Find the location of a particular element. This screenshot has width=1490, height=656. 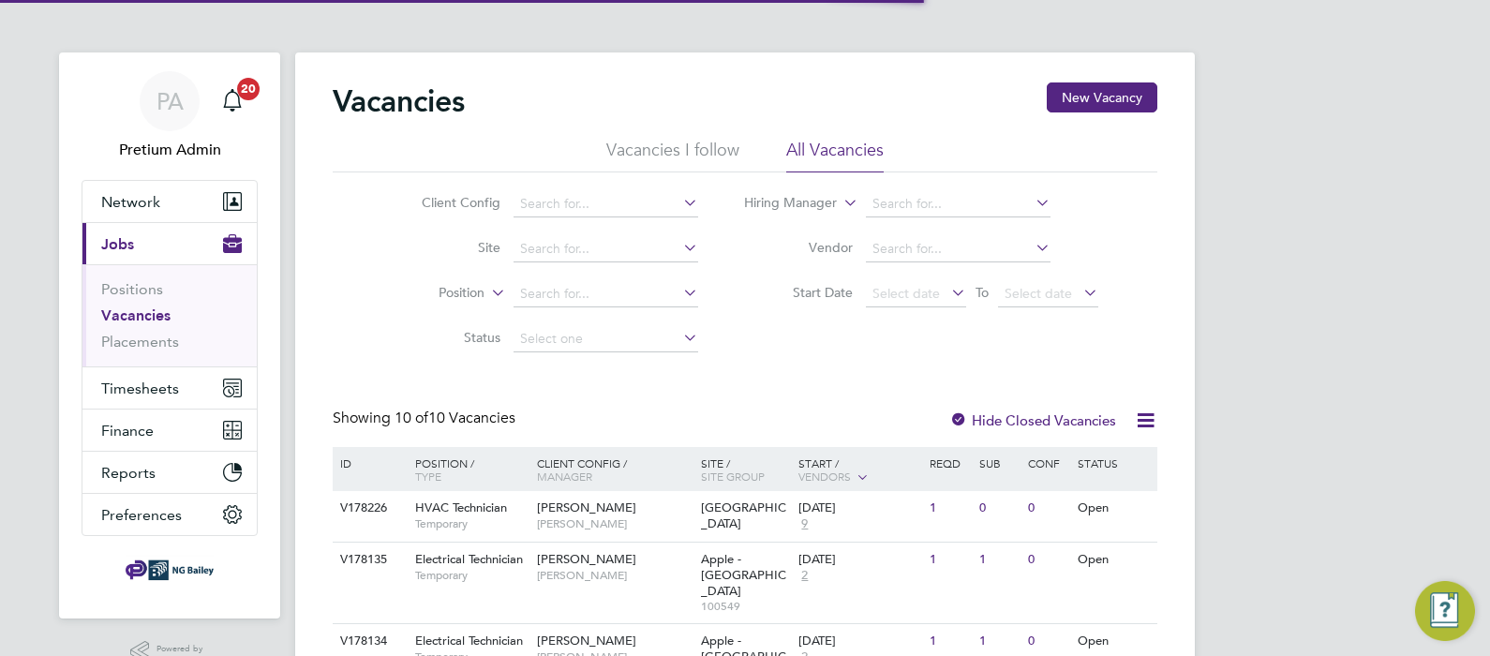

a: Vacancies is located at coordinates (136, 315).